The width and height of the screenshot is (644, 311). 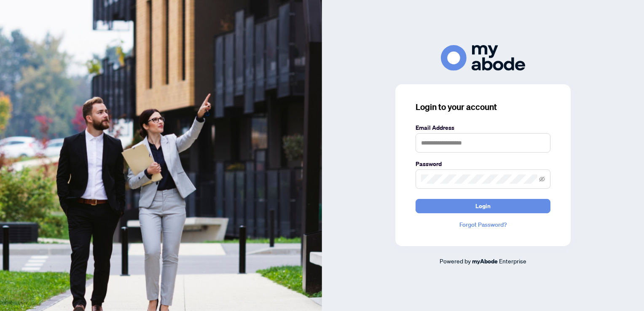 I want to click on span: Enterprise, so click(x=513, y=261).